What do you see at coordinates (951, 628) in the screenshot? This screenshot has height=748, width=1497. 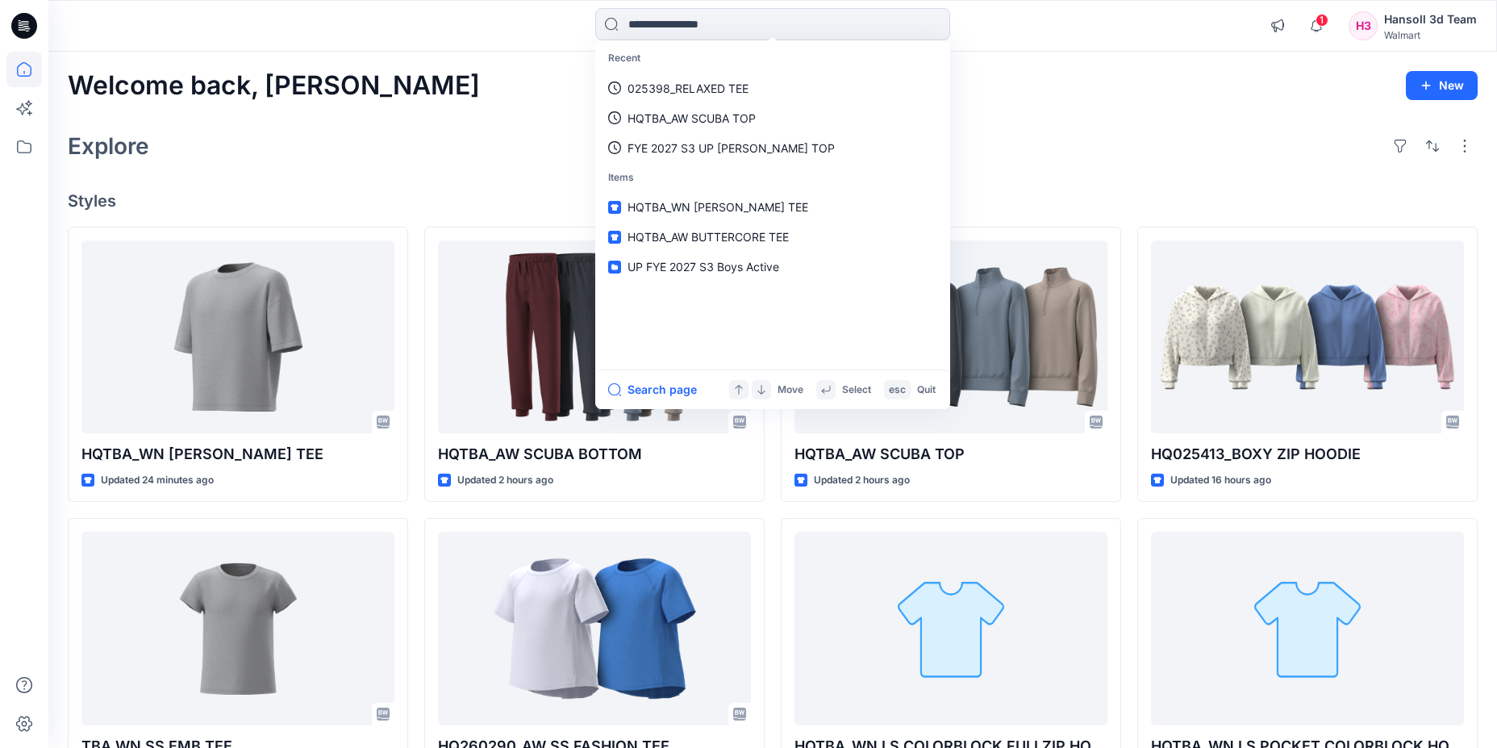 I see `a: HQTBA_WN LS COLORBLOCK FULLZIP HOODIE` at bounding box center [951, 628].